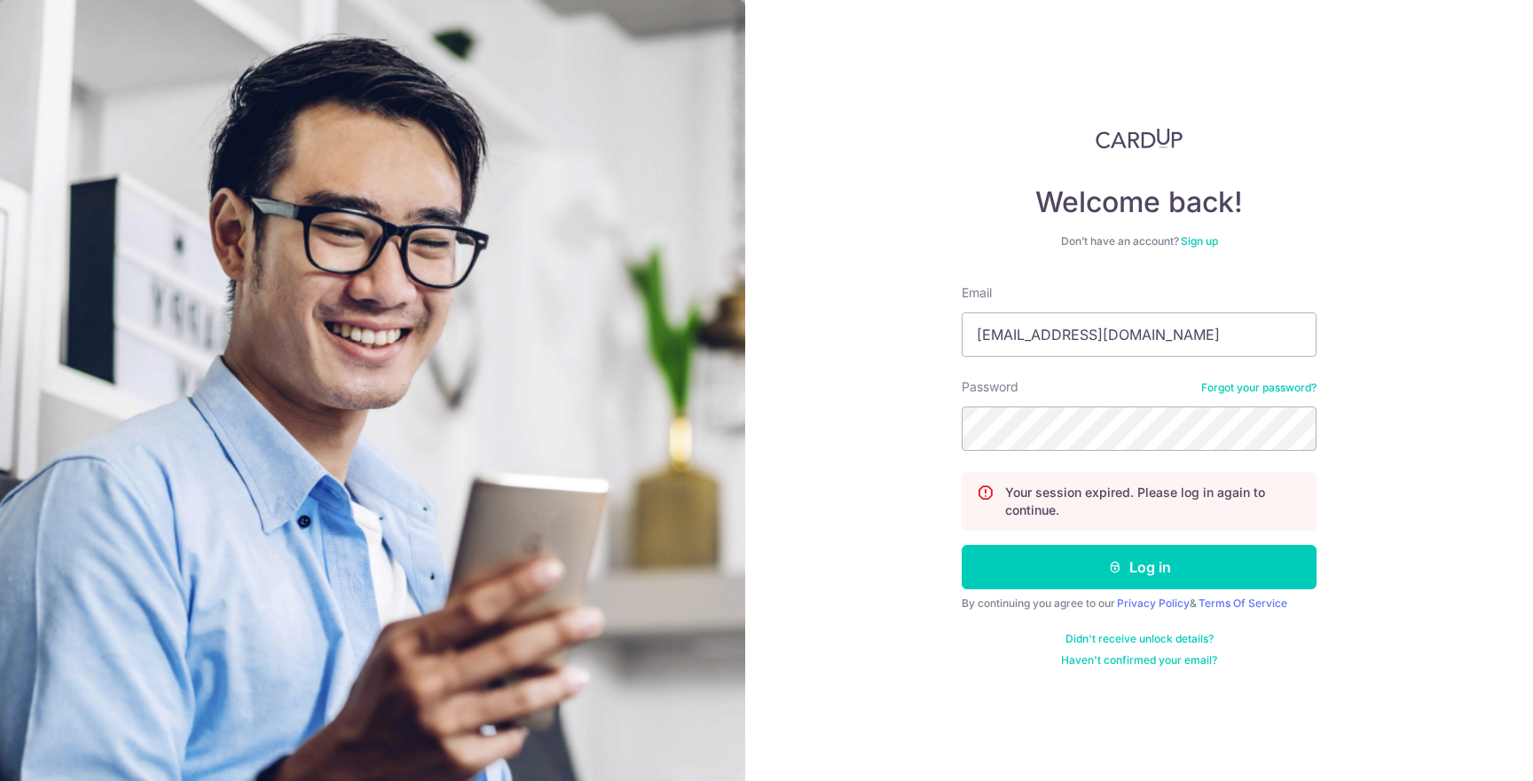 The width and height of the screenshot is (1533, 781). Describe the element at coordinates (1153, 501) in the screenshot. I see `p: Your session expired. Please log in again to continue.` at that location.